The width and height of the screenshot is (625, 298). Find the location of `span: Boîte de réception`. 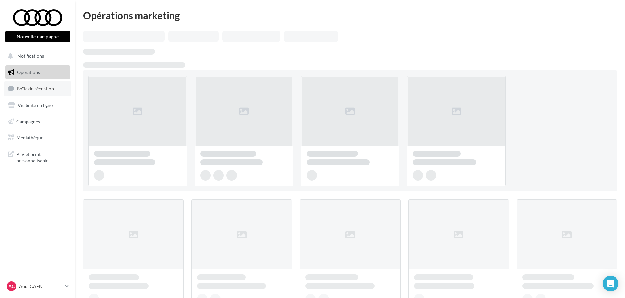

span: Boîte de réception is located at coordinates (35, 88).